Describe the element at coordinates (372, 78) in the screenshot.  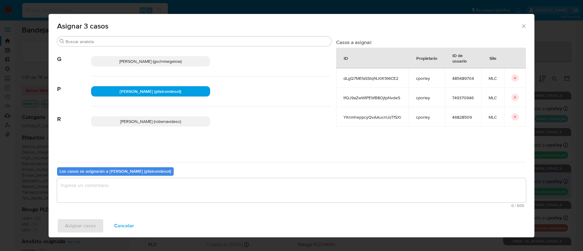
I see `span: dLgQ7MEfaSStqf4J0K166CE2` at that location.